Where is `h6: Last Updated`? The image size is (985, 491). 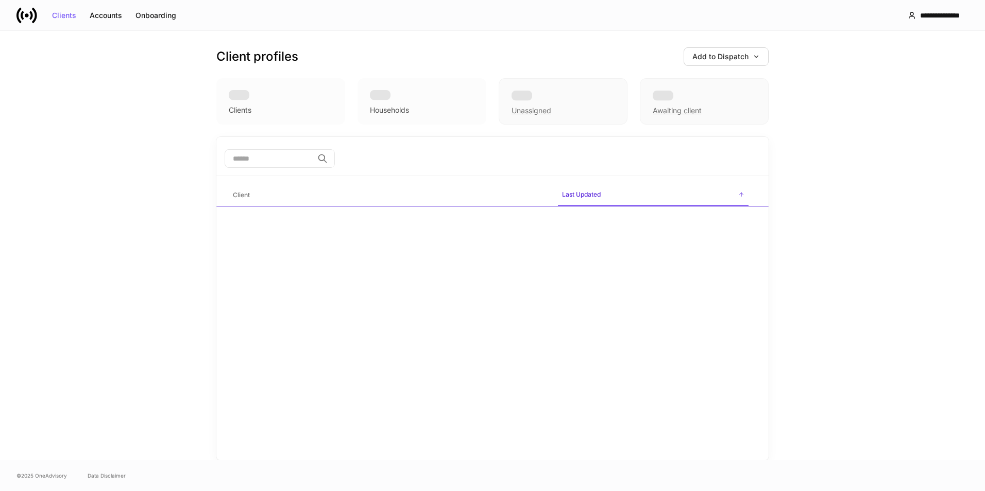 h6: Last Updated is located at coordinates (581, 194).